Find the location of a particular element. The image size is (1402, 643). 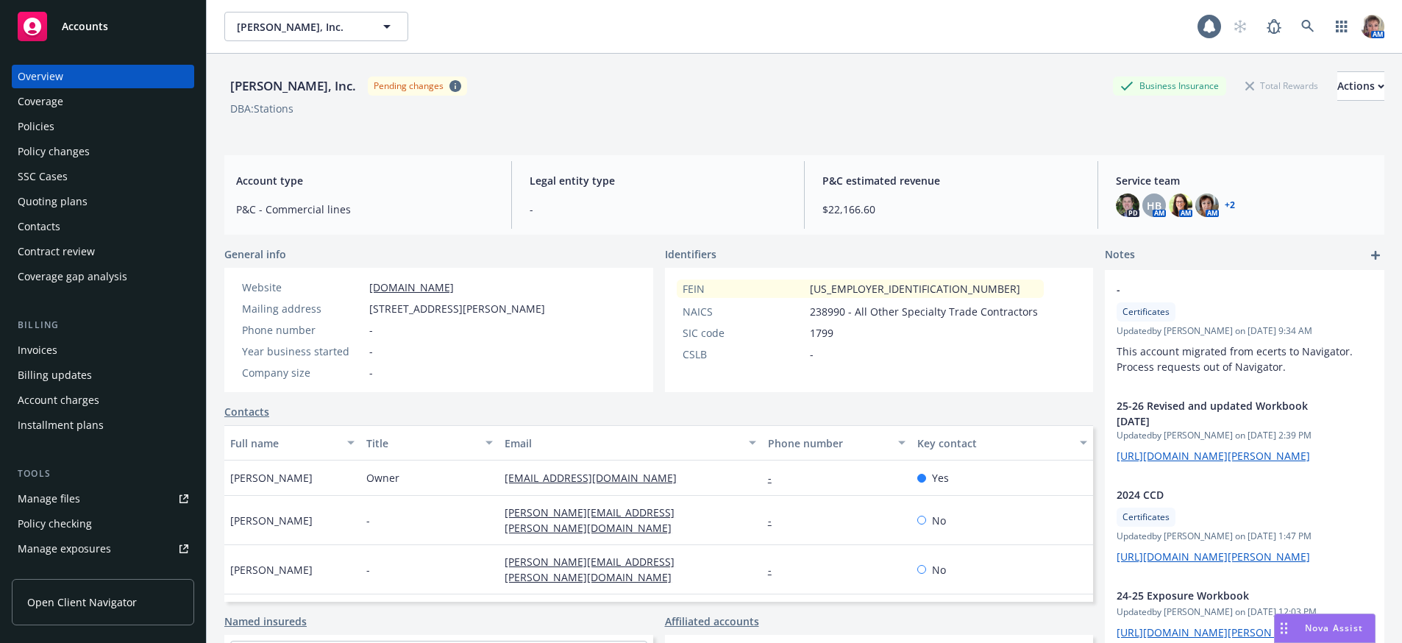

span: Owner is located at coordinates (382, 477).